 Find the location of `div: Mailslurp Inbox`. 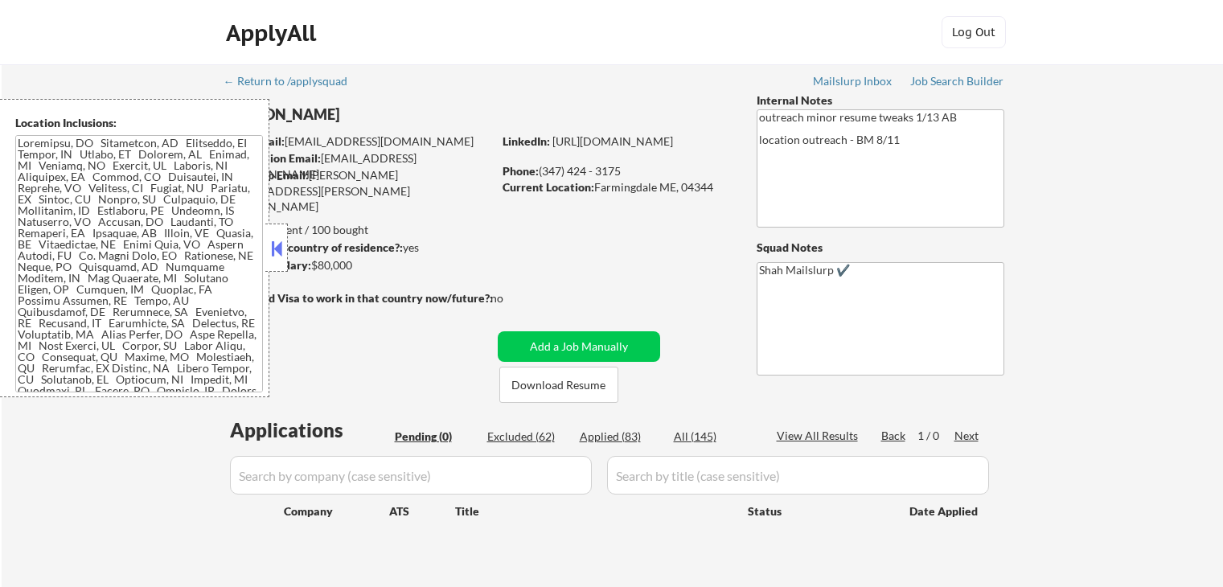

div: Mailslurp Inbox is located at coordinates (853, 81).